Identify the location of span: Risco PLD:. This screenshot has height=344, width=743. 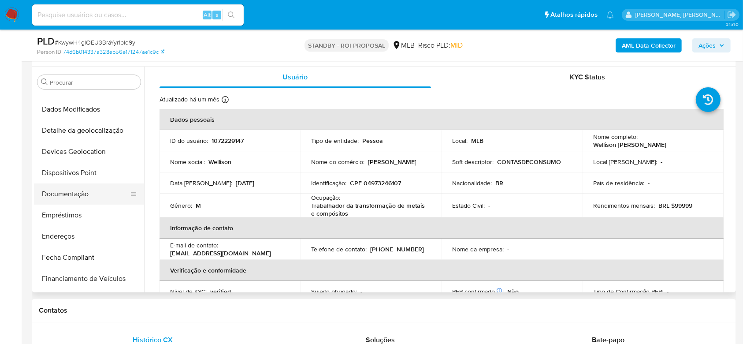
(440, 45).